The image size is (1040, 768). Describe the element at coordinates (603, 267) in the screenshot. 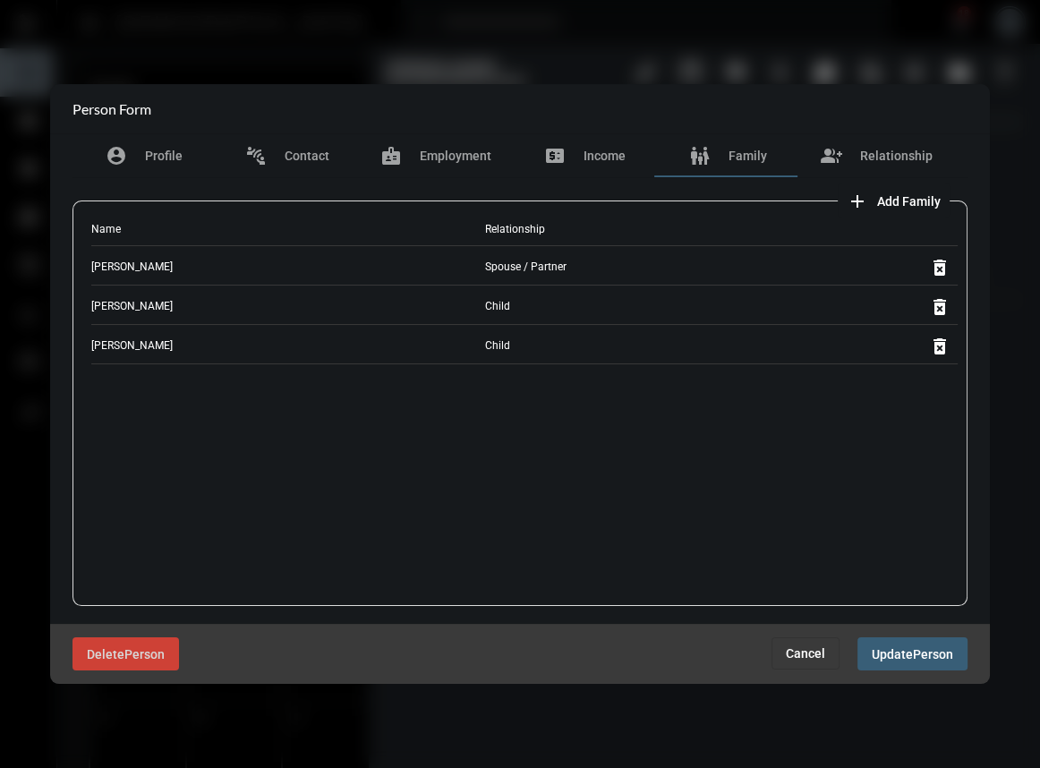

I see `div: Spouse / Partner` at that location.